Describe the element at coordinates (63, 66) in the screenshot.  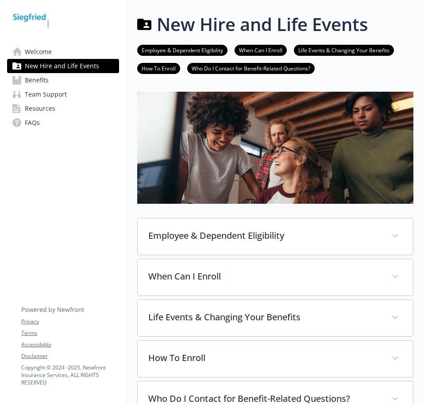
I see `a: New Hire and Life Events` at that location.